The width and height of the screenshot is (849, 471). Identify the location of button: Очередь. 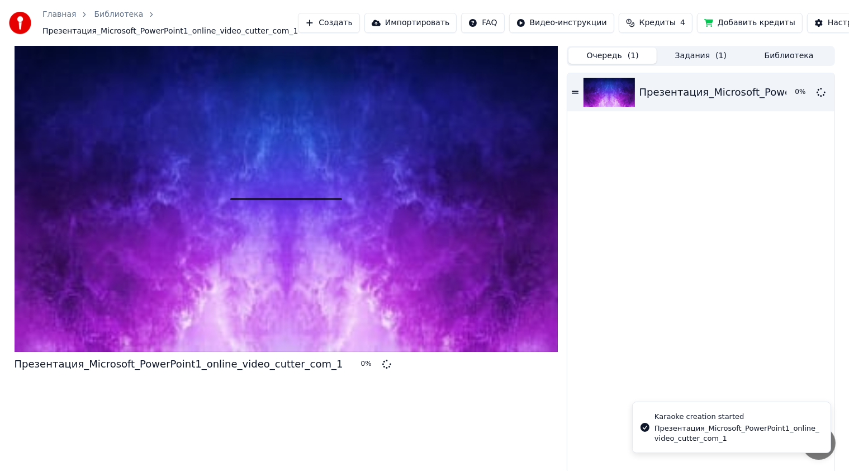
(613, 55).